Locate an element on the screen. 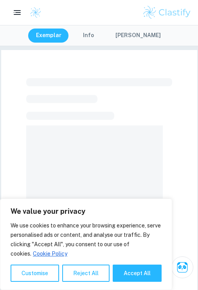  button: Exemplar is located at coordinates (48, 36).